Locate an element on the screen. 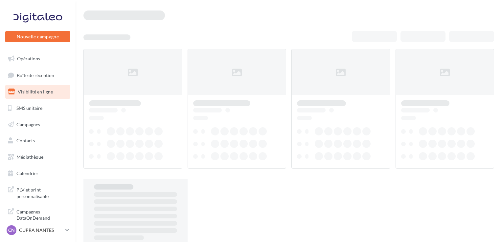  a: Opérations is located at coordinates (38, 59).